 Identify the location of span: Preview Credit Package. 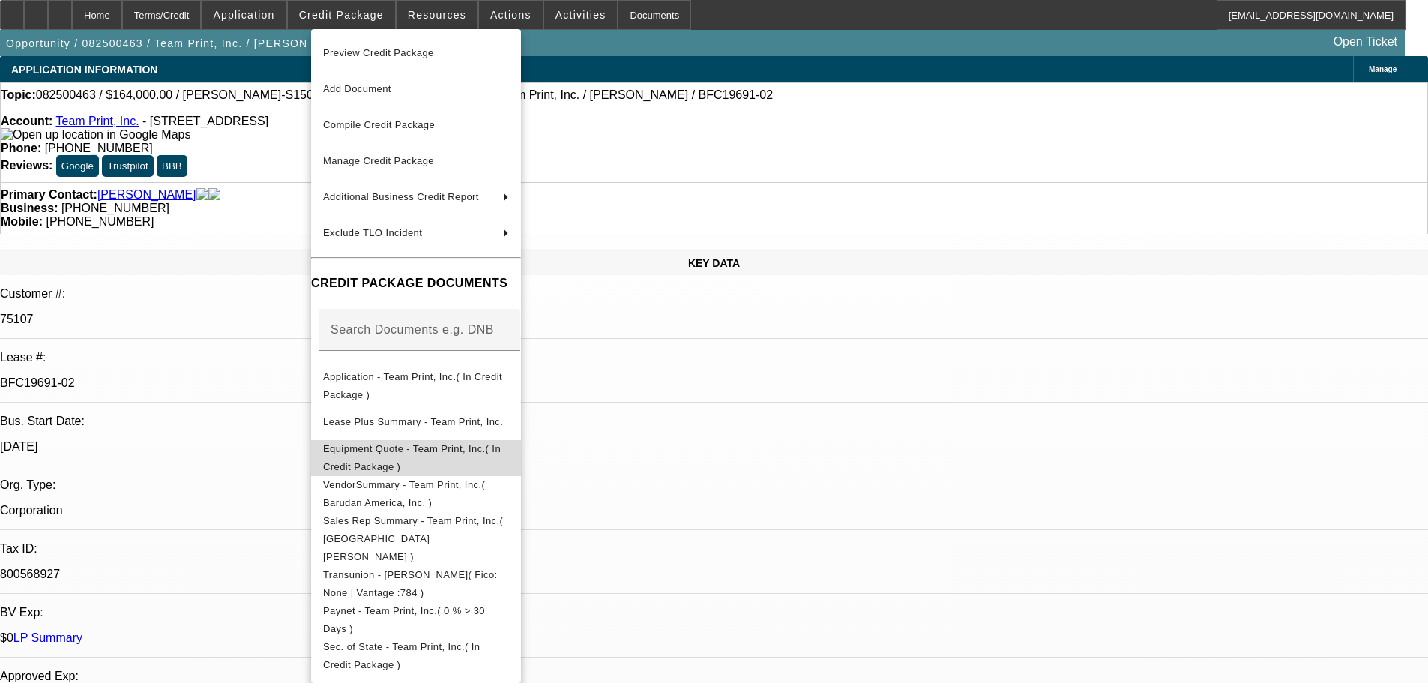
(379, 52).